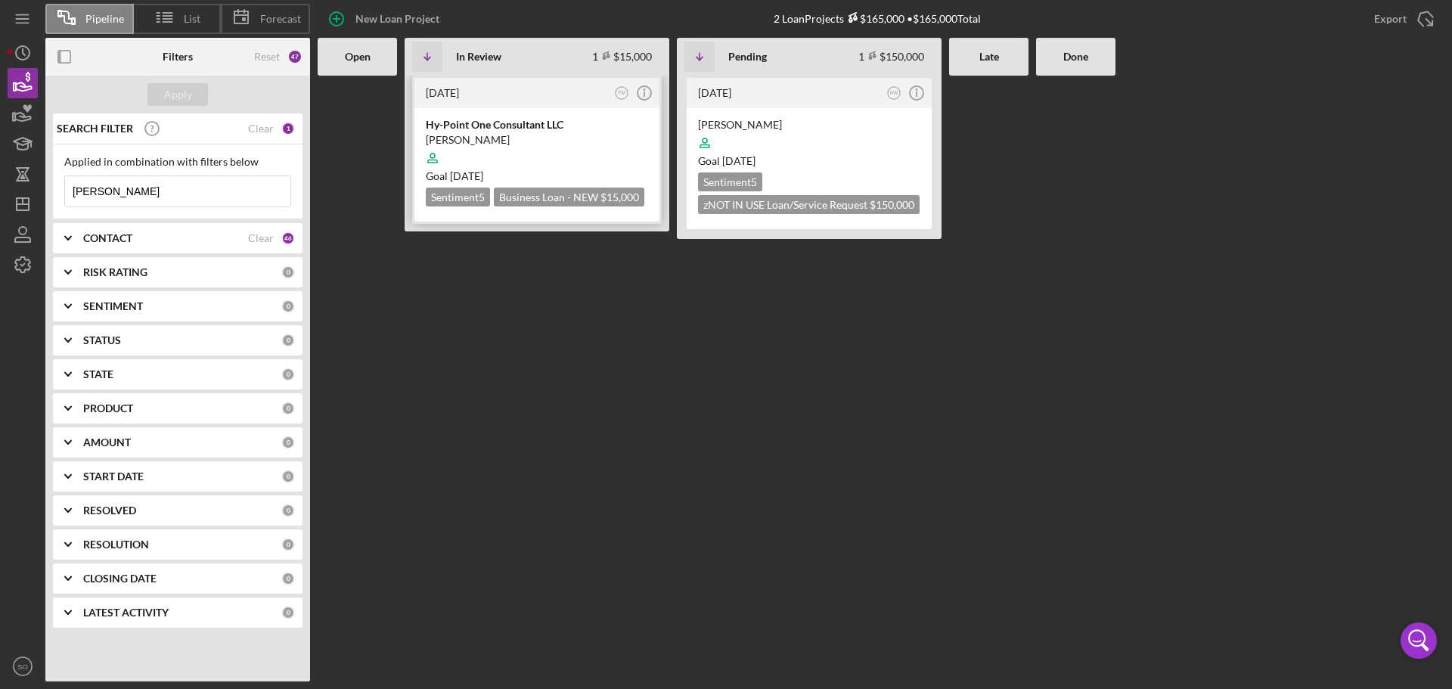 Image resolution: width=1452 pixels, height=689 pixels. What do you see at coordinates (98, 374) in the screenshot?
I see `b: STATE` at bounding box center [98, 374].